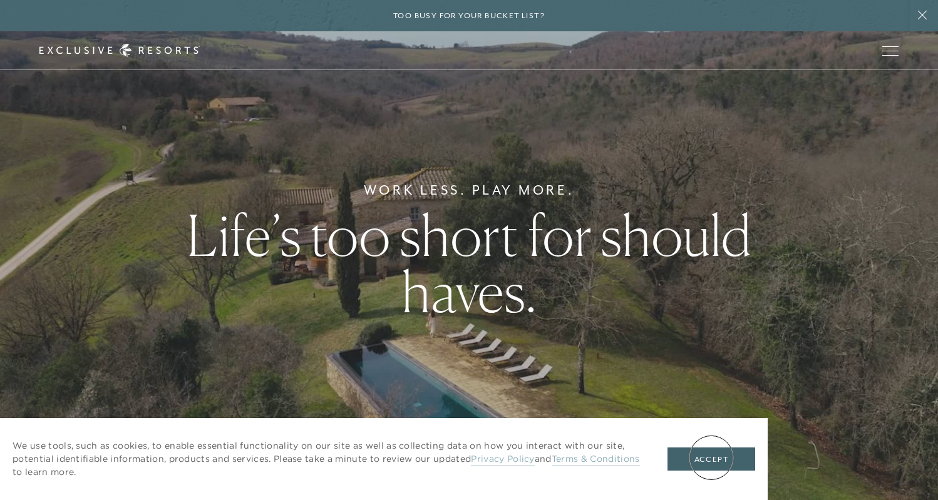 The height and width of the screenshot is (500, 938). What do you see at coordinates (469, 190) in the screenshot?
I see `h6: Work Less. Play More.` at bounding box center [469, 190].